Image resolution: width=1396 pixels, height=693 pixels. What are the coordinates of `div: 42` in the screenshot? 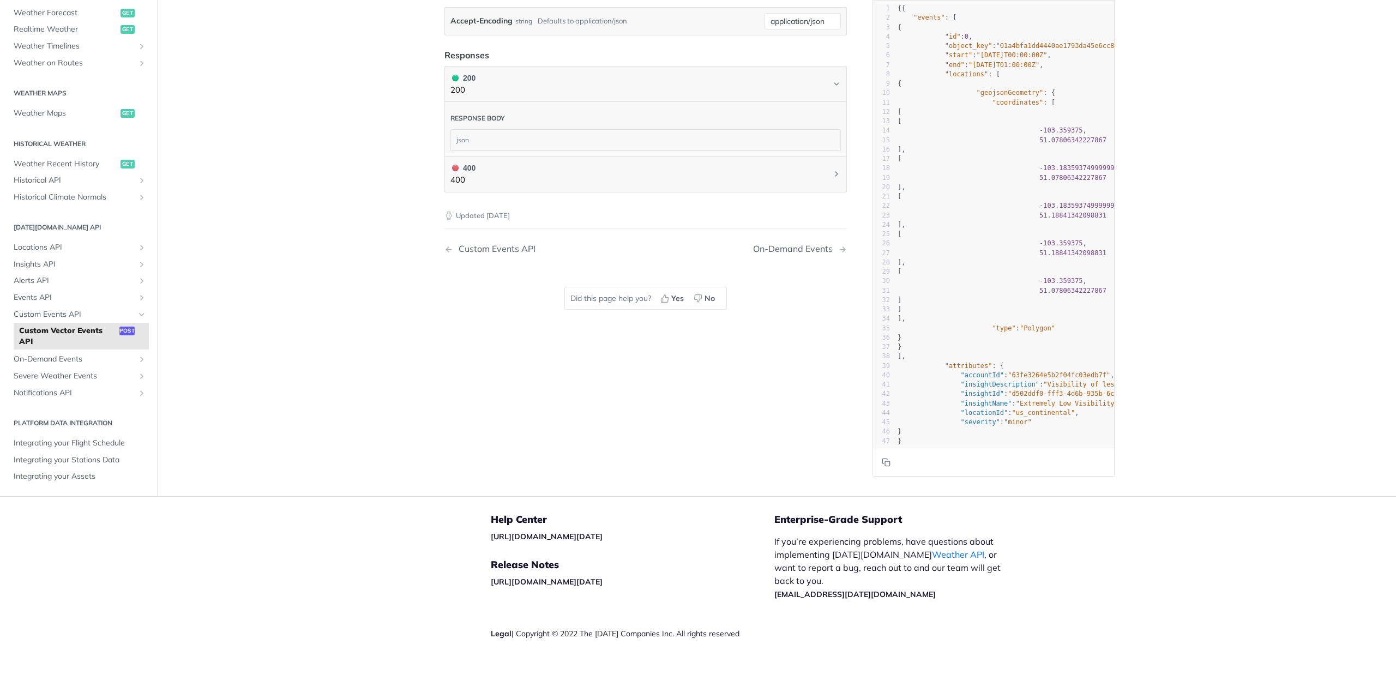 It's located at (881, 394).